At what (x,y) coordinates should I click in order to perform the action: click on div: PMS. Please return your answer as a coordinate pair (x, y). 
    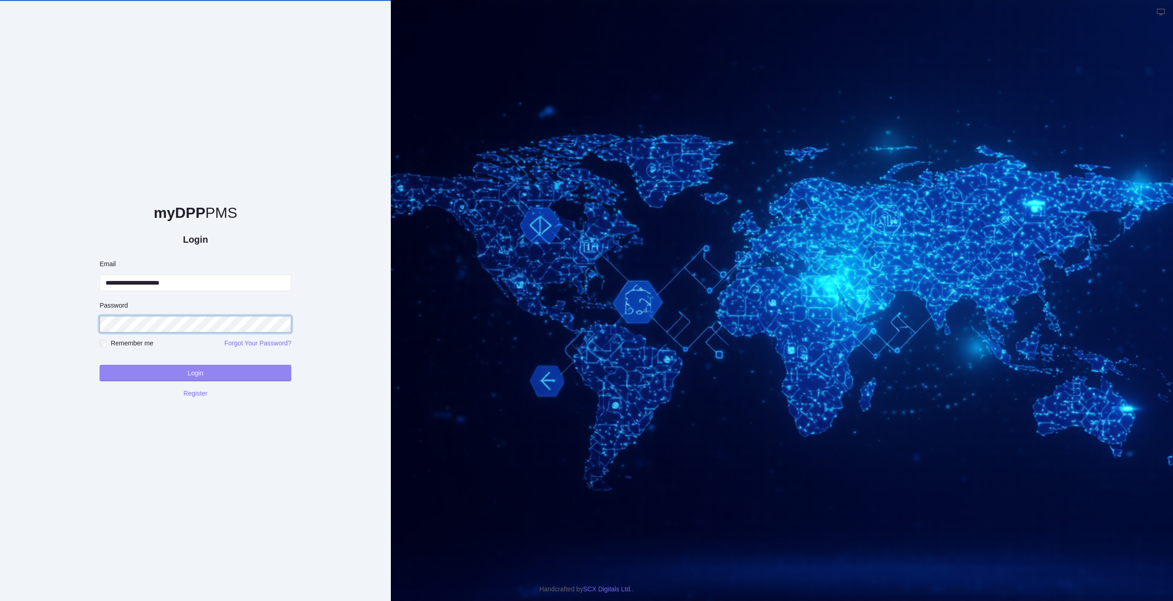
    Looking at the image, I should click on (195, 213).